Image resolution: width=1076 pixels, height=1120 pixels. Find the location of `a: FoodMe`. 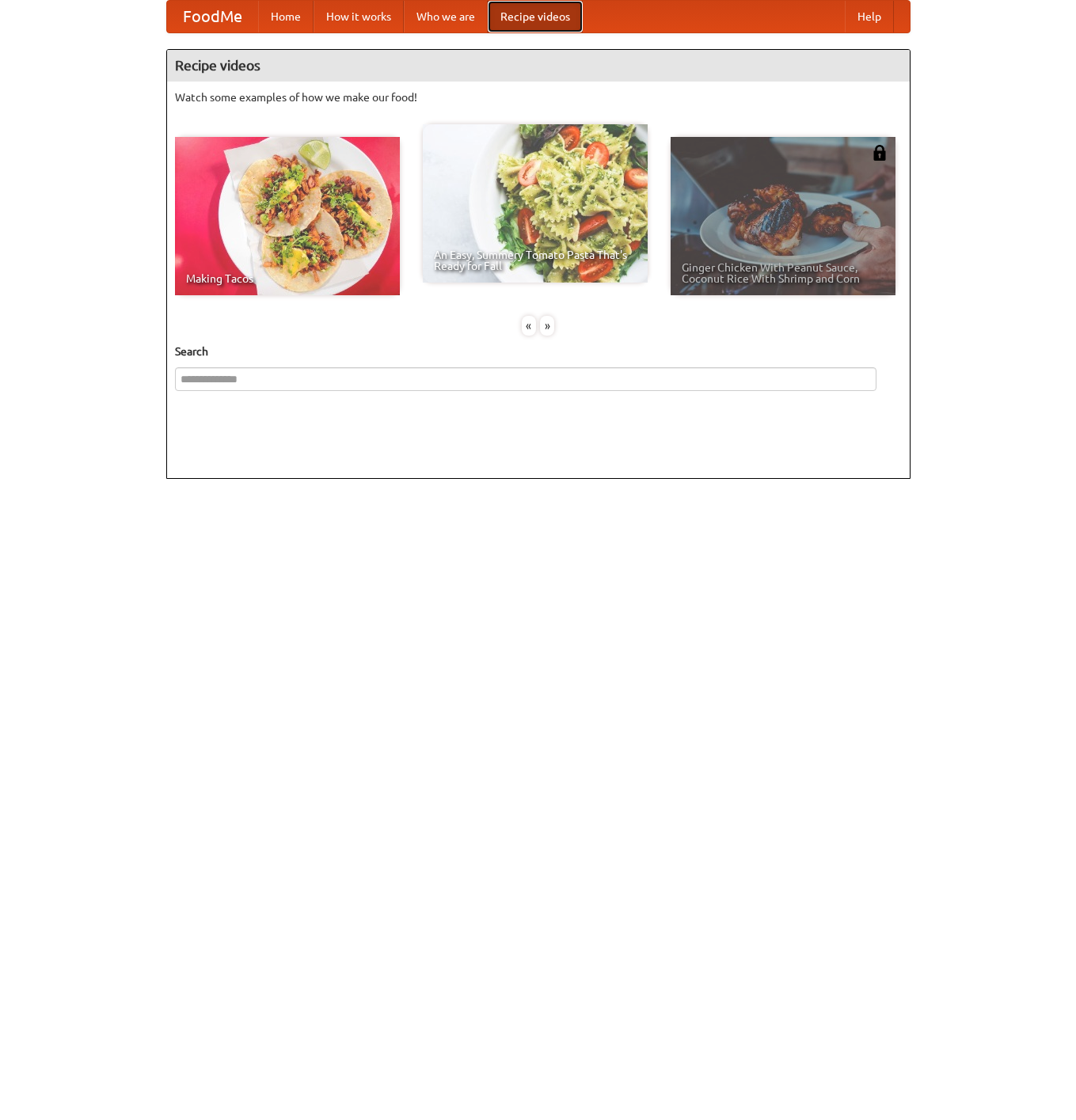

a: FoodMe is located at coordinates (212, 17).